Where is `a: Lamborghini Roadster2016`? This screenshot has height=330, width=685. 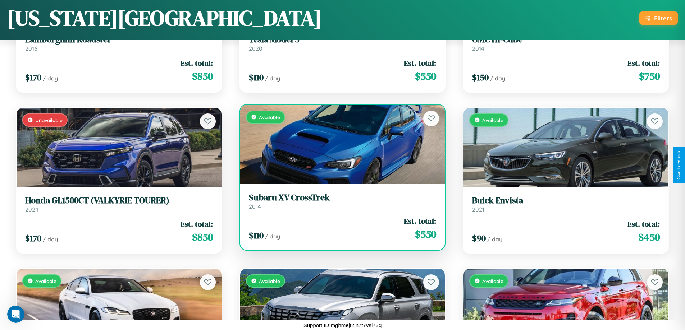
a: Lamborghini Roadster2016 is located at coordinates (119, 43).